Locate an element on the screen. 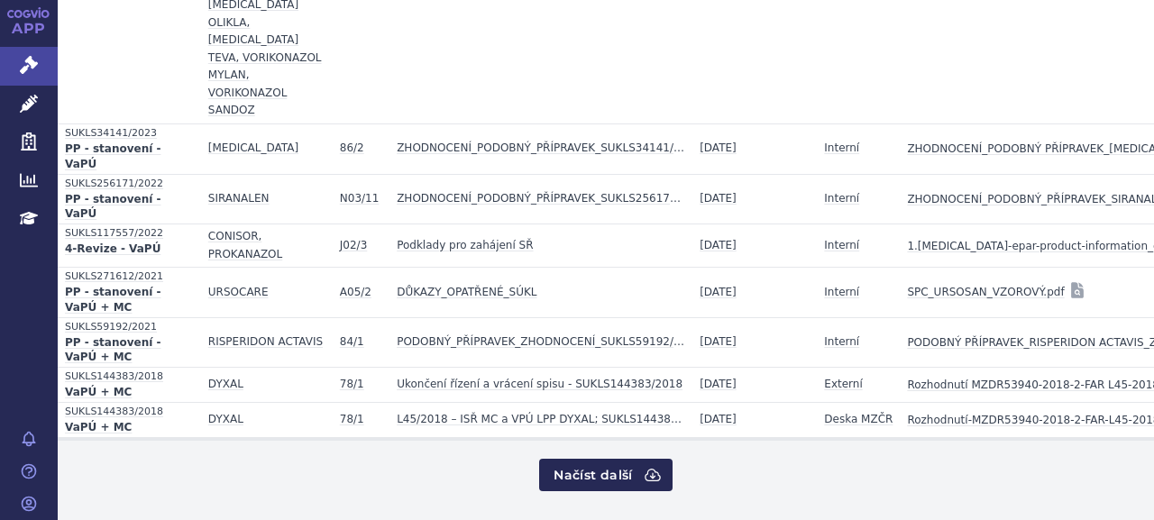 The height and width of the screenshot is (520, 1154). strong: ZHODNOCENÍ_PODOBNÝ_PŘÍPRAVEK_SUKLS256171/2022 is located at coordinates (541, 199).